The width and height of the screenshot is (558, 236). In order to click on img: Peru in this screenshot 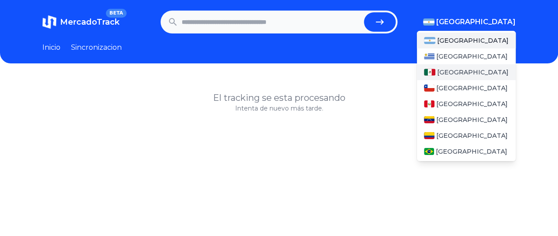, I will do `click(429, 104)`.